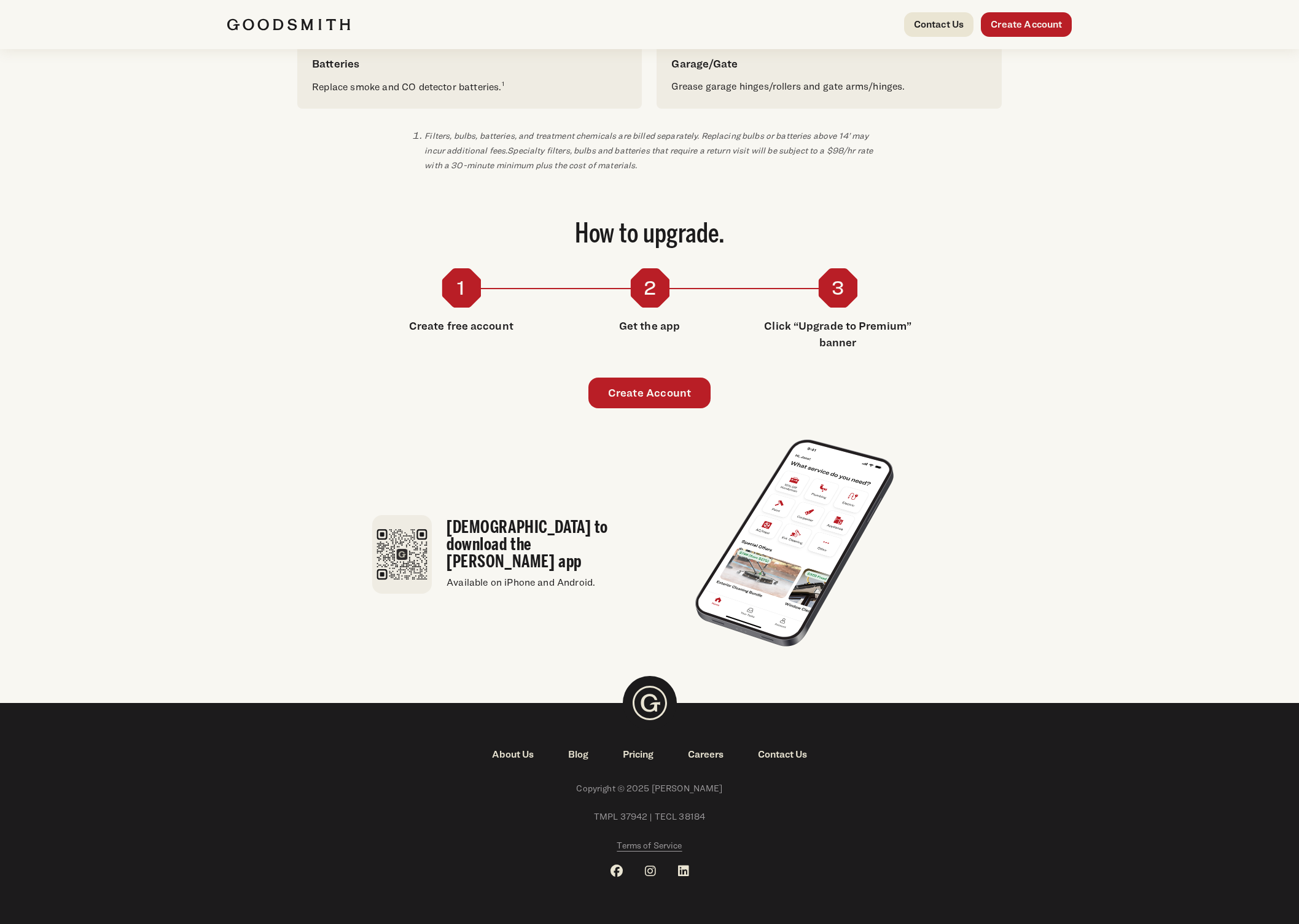 The image size is (1299, 924). What do you see at coordinates (402, 554) in the screenshot?
I see `img: Goodsmith app download QR code` at bounding box center [402, 554].